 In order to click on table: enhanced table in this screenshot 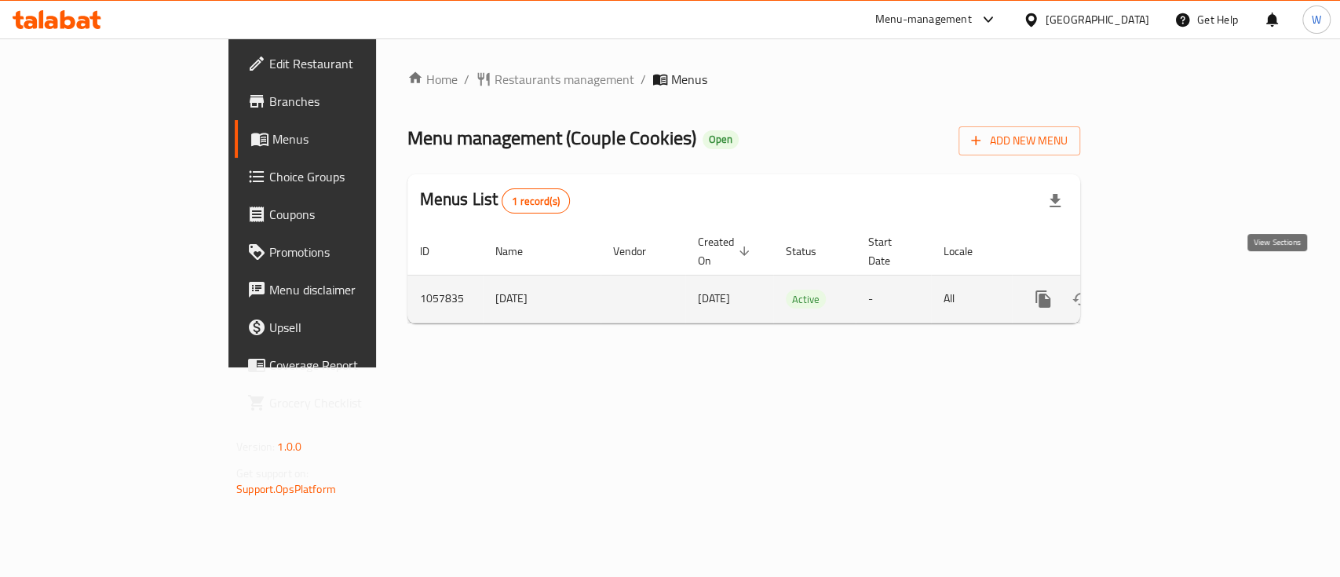, I will do `click(798, 276)`.